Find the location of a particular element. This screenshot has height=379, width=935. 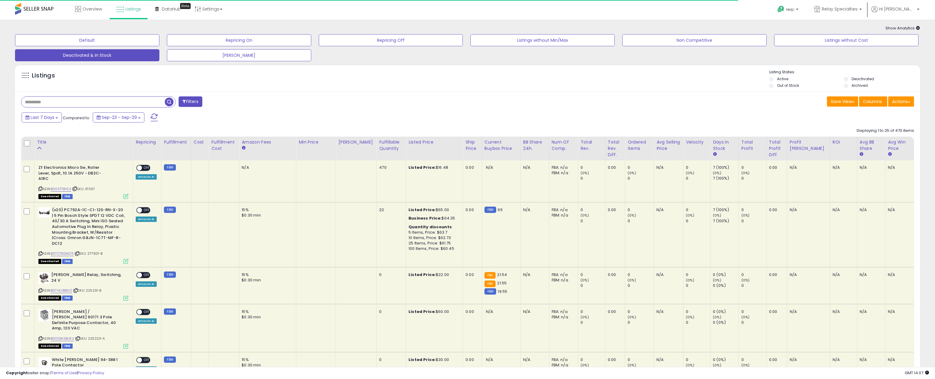

span: Listings is located at coordinates (133, 9).